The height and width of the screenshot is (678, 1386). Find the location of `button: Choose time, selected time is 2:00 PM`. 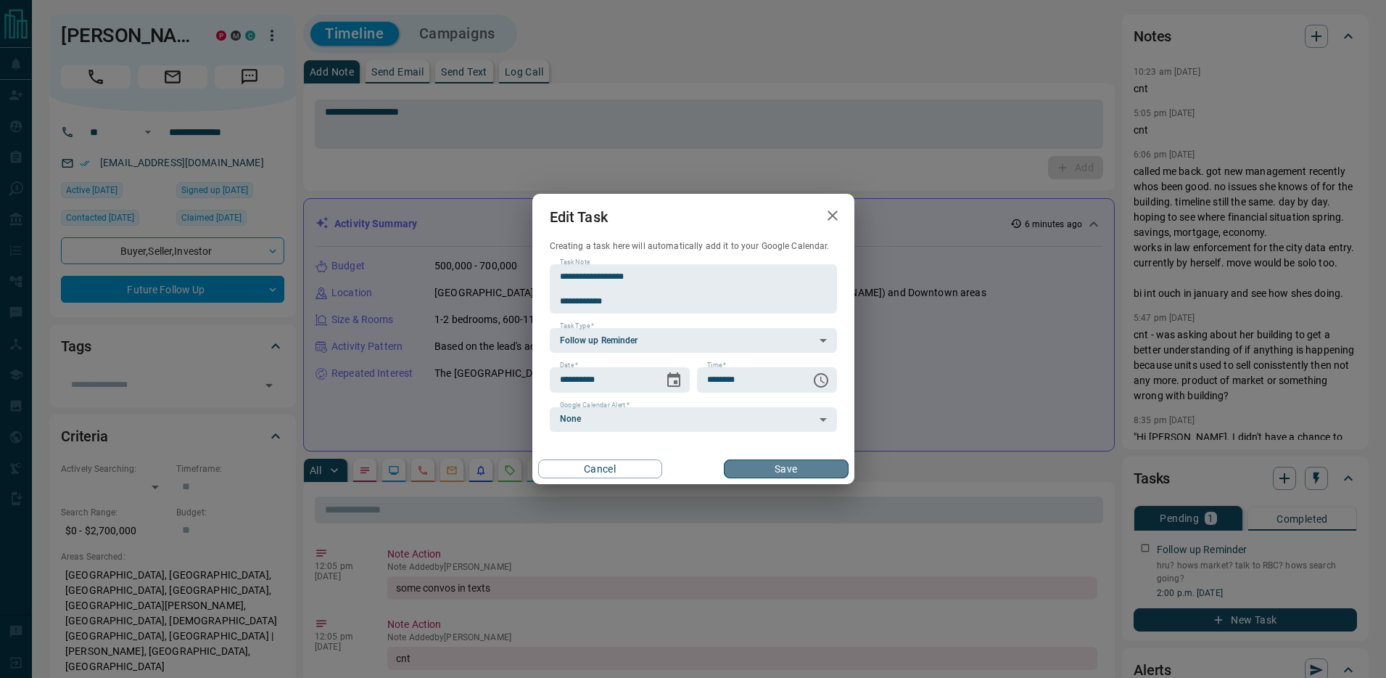

button: Choose time, selected time is 2:00 PM is located at coordinates (821, 380).